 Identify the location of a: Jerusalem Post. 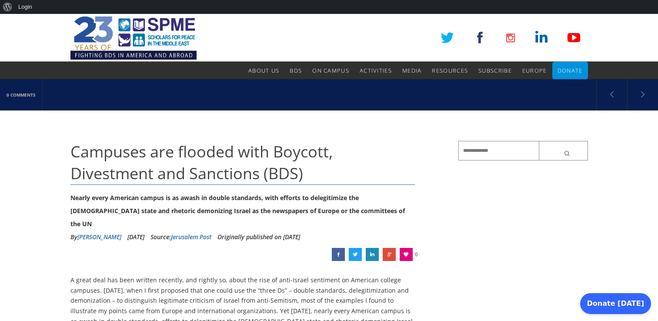
(191, 236).